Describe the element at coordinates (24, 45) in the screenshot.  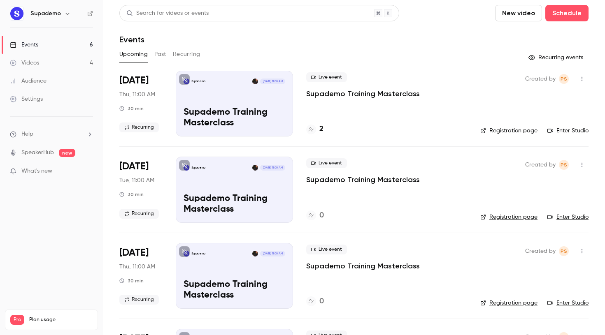
I see `div: Events` at that location.